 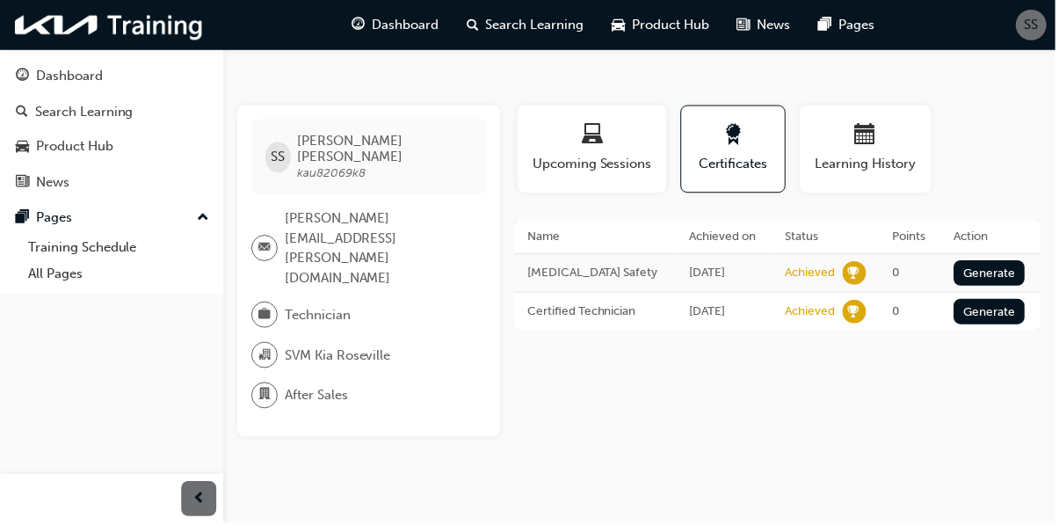 What do you see at coordinates (994, 237) in the screenshot?
I see `th: Action` at bounding box center [994, 237].